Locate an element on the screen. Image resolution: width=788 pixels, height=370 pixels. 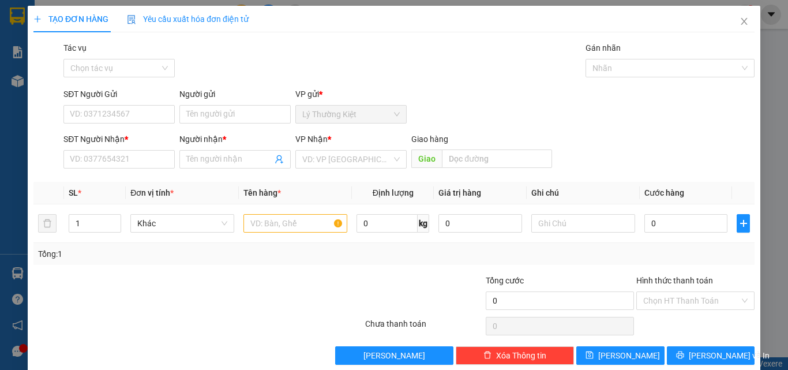
div: SĐT Người Gửi is located at coordinates (119, 94).